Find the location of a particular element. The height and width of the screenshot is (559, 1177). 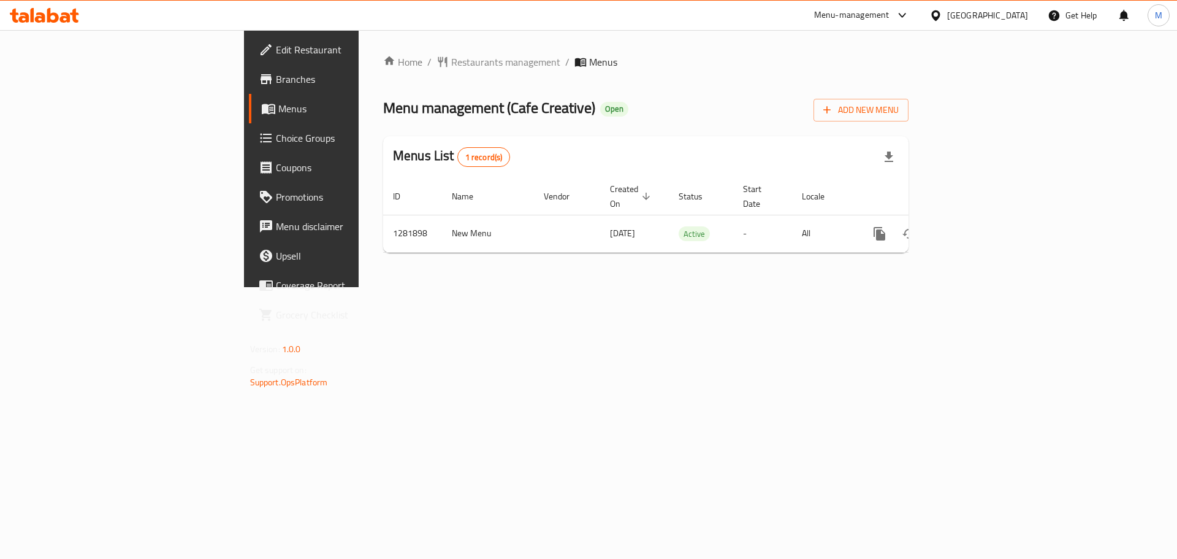

div: Open is located at coordinates (614, 109).